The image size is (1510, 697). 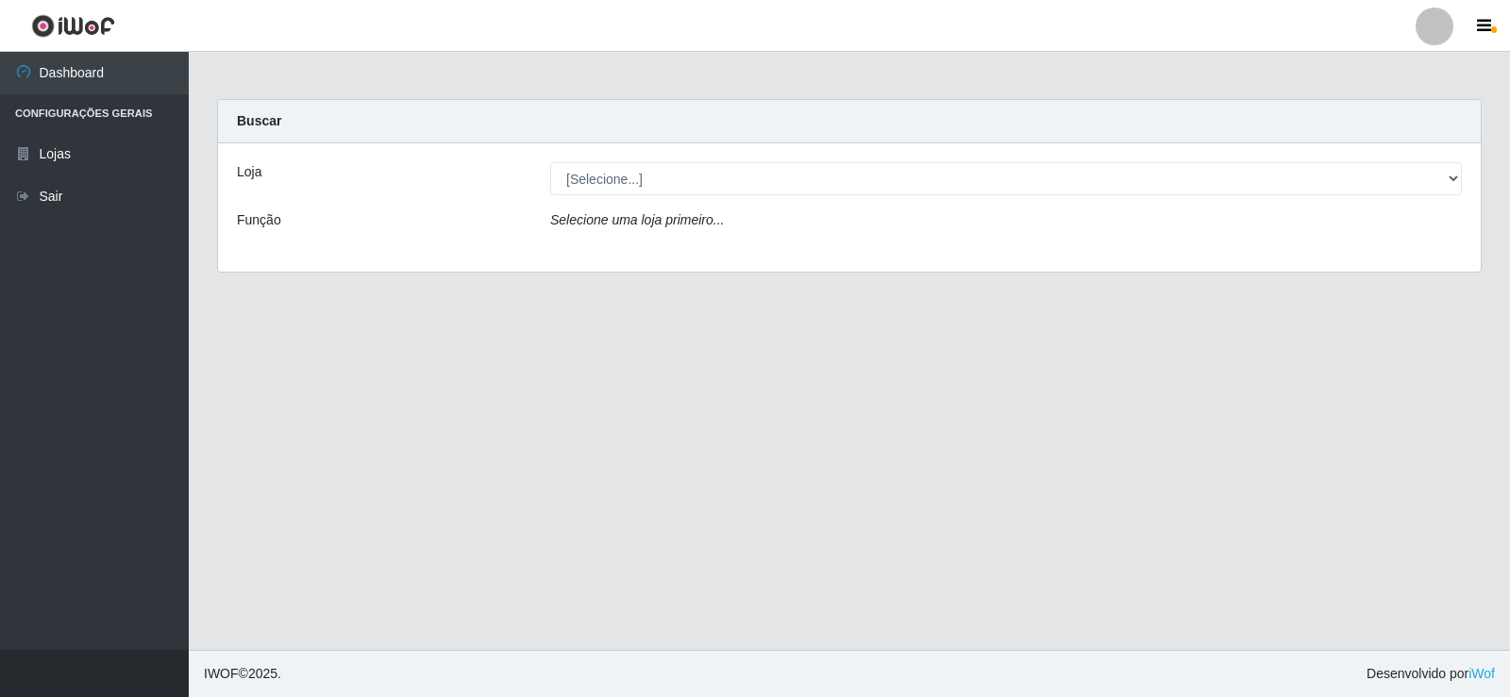 I want to click on span: Desenvolvido por, so click(x=1430, y=674).